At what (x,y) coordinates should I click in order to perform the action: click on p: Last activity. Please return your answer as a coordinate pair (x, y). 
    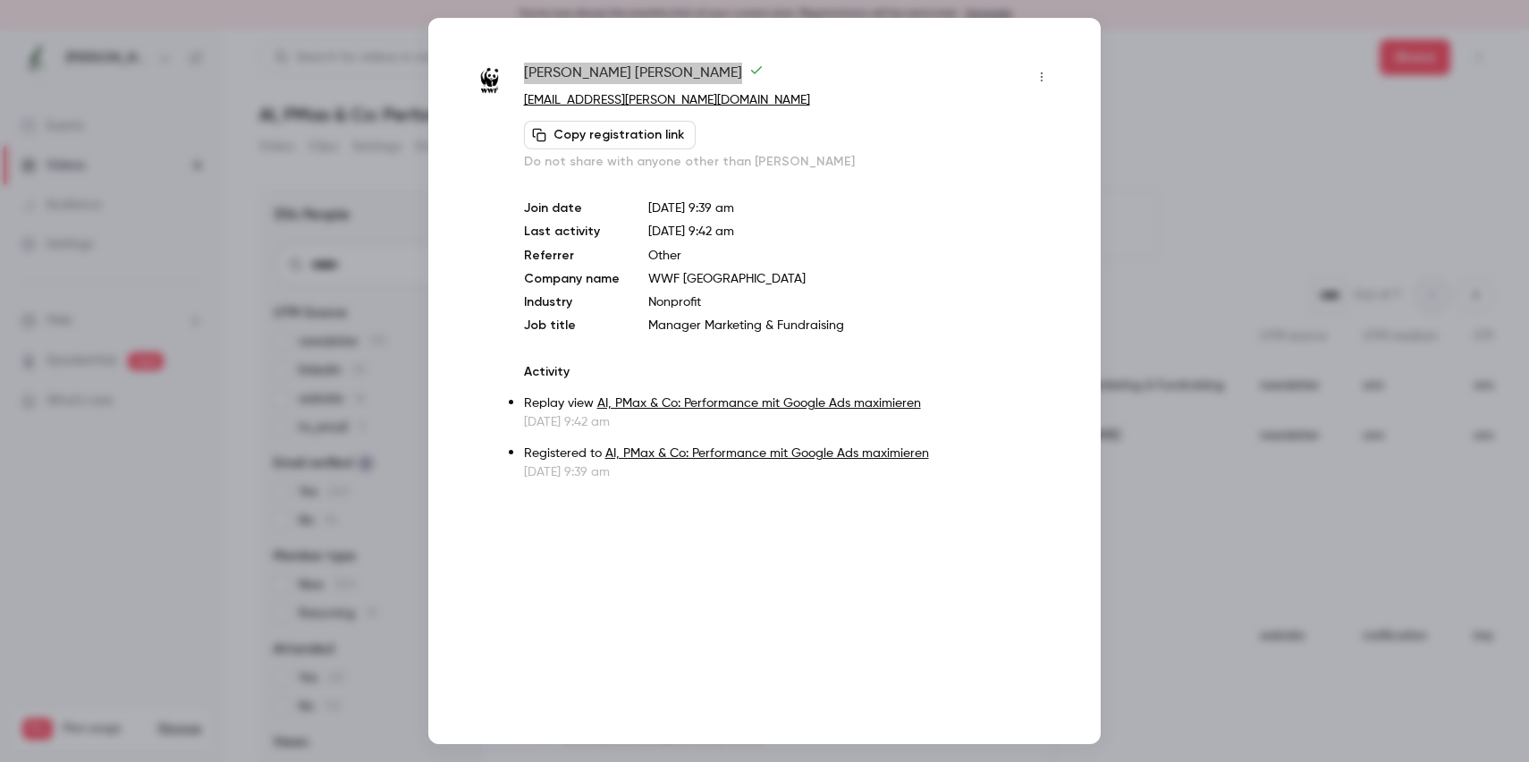
    Looking at the image, I should click on (571, 232).